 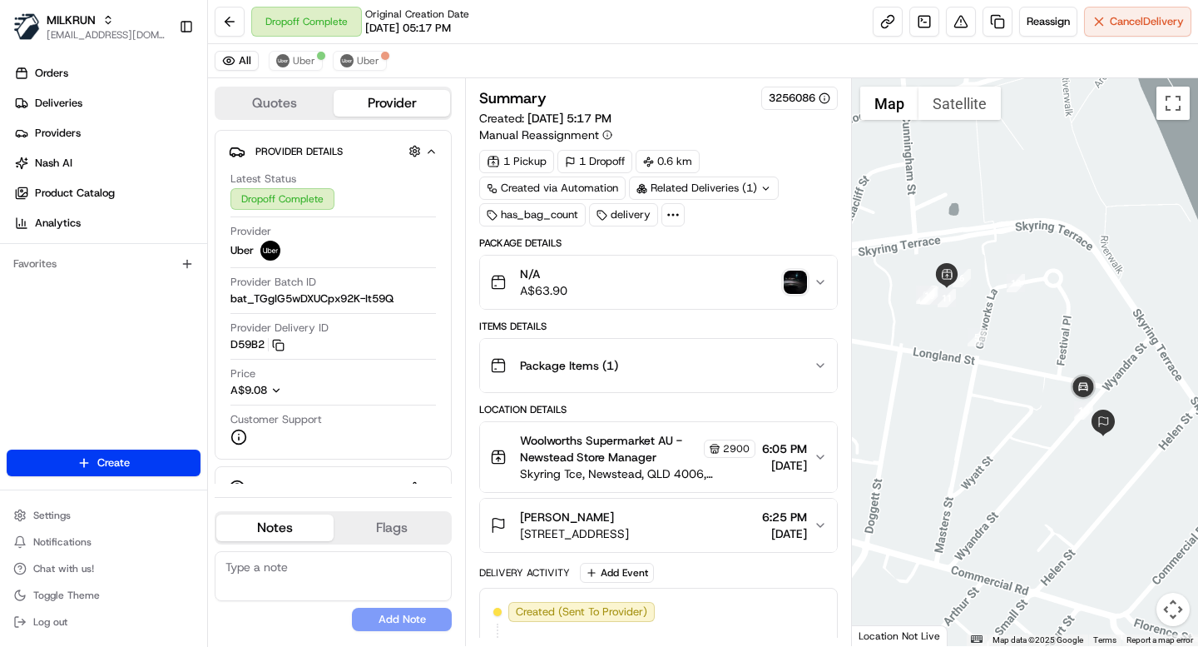 What do you see at coordinates (103, 568) in the screenshot?
I see `button: Chat with us!` at bounding box center [103, 568].